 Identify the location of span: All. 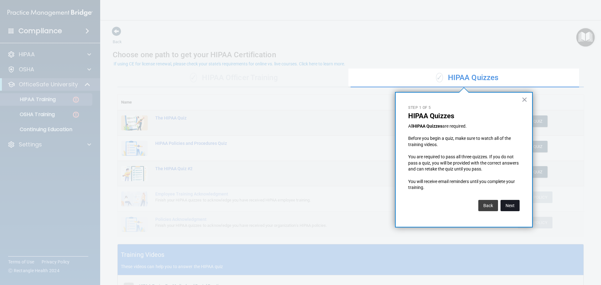
(410, 126).